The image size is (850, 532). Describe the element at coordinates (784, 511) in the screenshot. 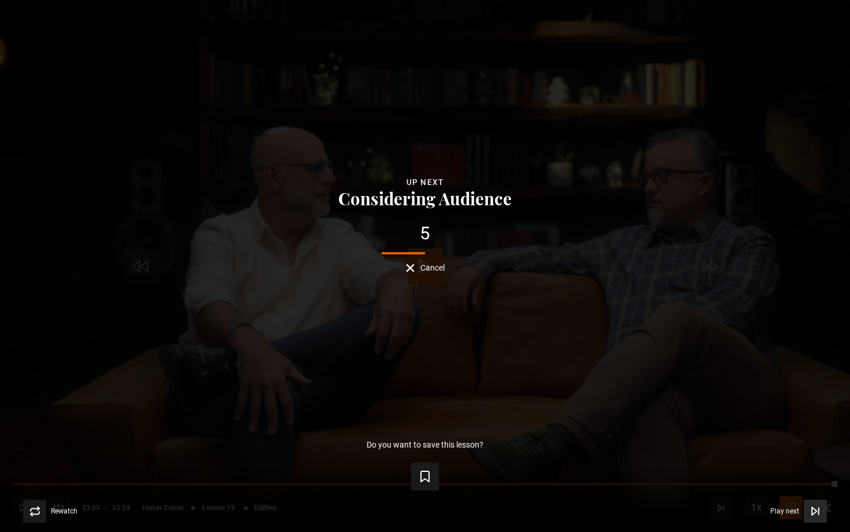

I see `span: Play next` at that location.